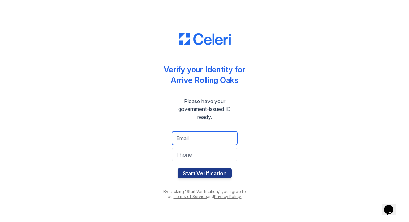 The height and width of the screenshot is (222, 409). What do you see at coordinates (204, 75) in the screenshot?
I see `div: Verify your Identity for Arrive Rolling Oaks` at bounding box center [204, 75].